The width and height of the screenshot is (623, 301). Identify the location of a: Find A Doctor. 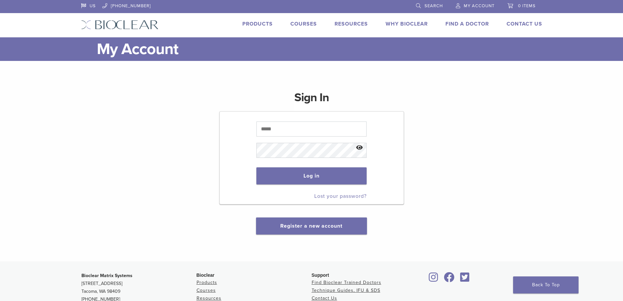
(467, 24).